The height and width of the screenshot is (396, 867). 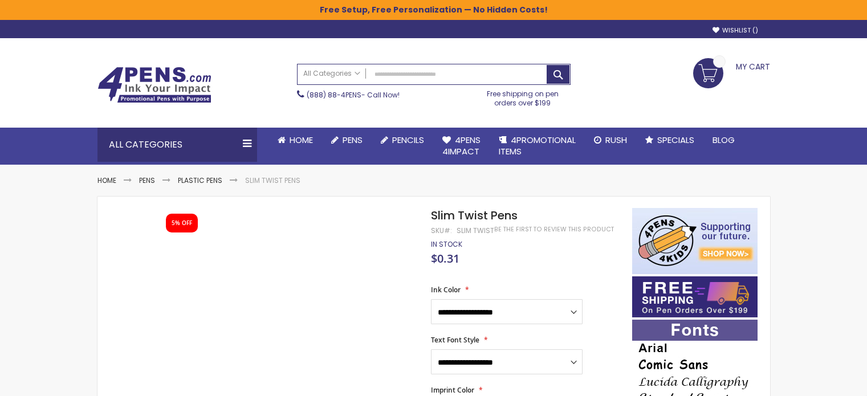 What do you see at coordinates (447, 245) in the screenshot?
I see `div: Availability` at bounding box center [447, 245].